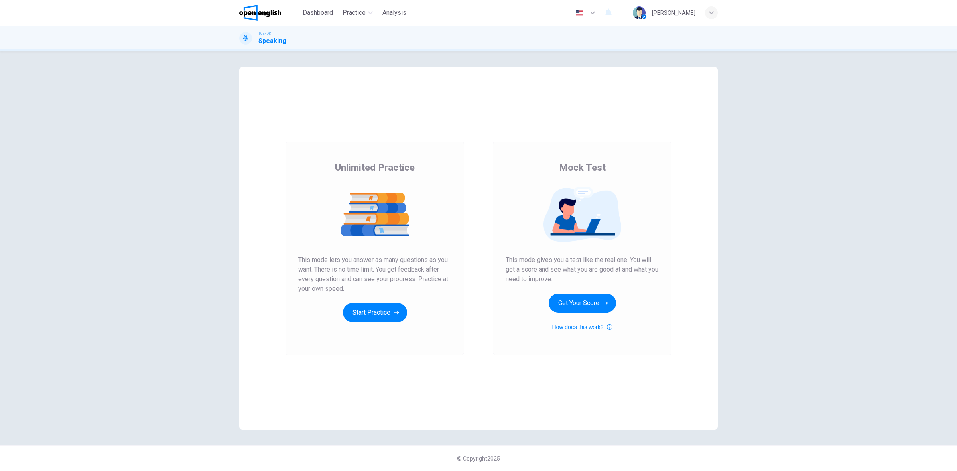 The image size is (957, 471). I want to click on span: Unlimited Practice, so click(375, 167).